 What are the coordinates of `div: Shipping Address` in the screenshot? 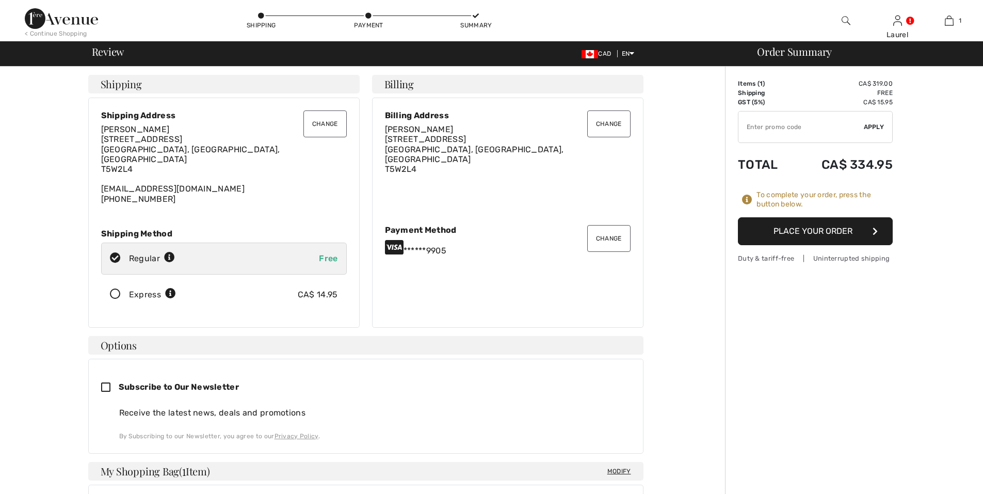 It's located at (224, 115).